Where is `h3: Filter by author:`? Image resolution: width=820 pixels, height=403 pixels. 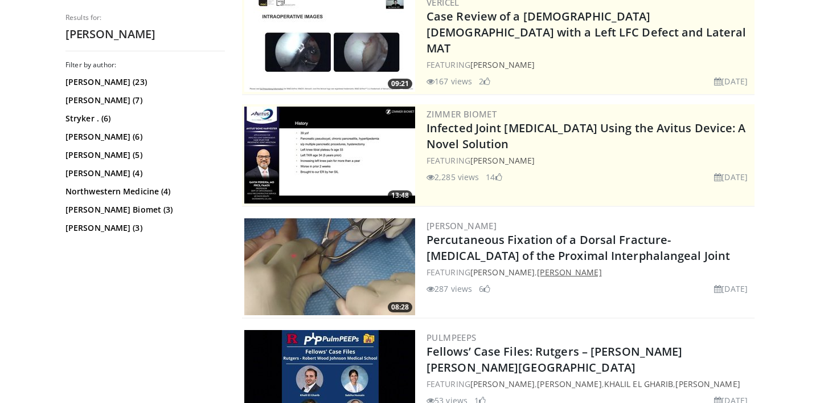 h3: Filter by author: is located at coordinates (145, 65).